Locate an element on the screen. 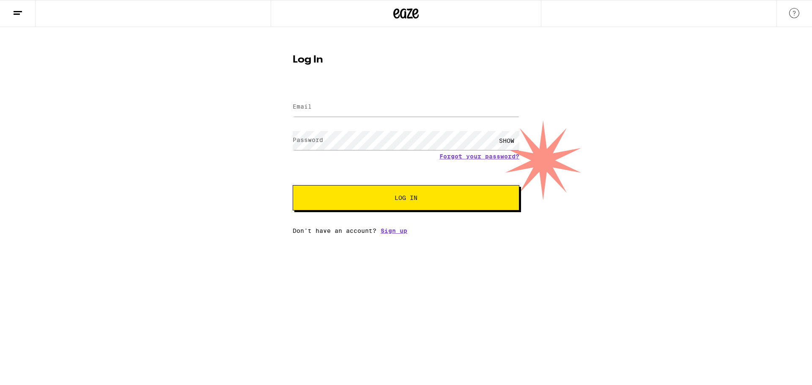 The height and width of the screenshot is (385, 812). a: Forgot your password? is located at coordinates (479, 156).